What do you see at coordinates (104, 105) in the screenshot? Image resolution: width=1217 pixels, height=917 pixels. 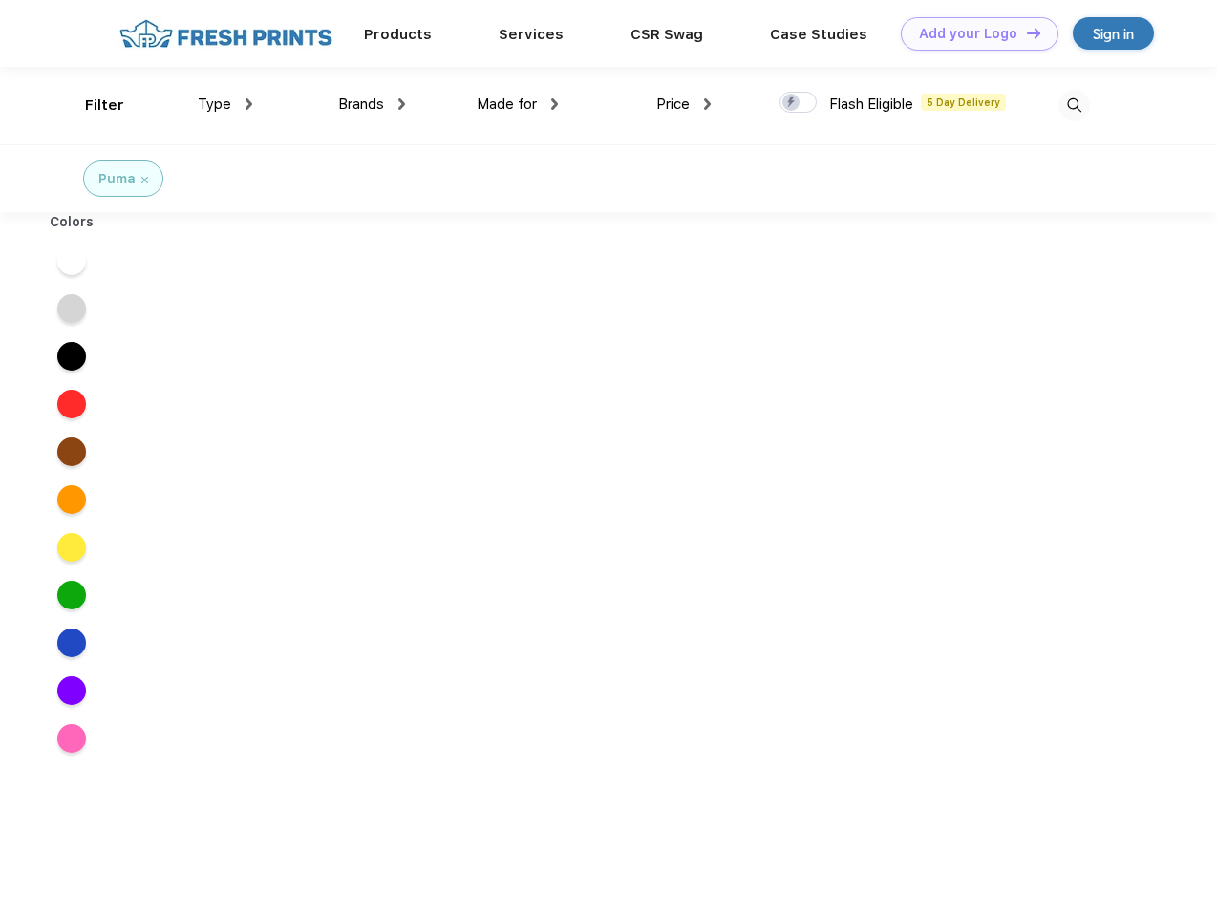 I see `div: Filter` at bounding box center [104, 105].